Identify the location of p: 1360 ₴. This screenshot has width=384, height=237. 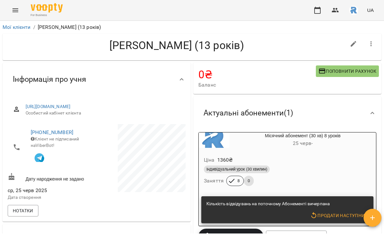
(225, 160).